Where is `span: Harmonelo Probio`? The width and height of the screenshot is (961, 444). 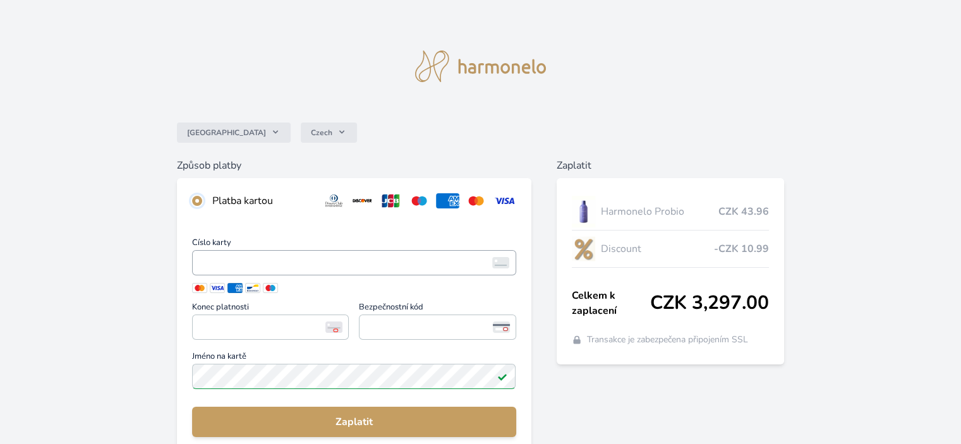
span: Harmonelo Probio is located at coordinates (659, 212).